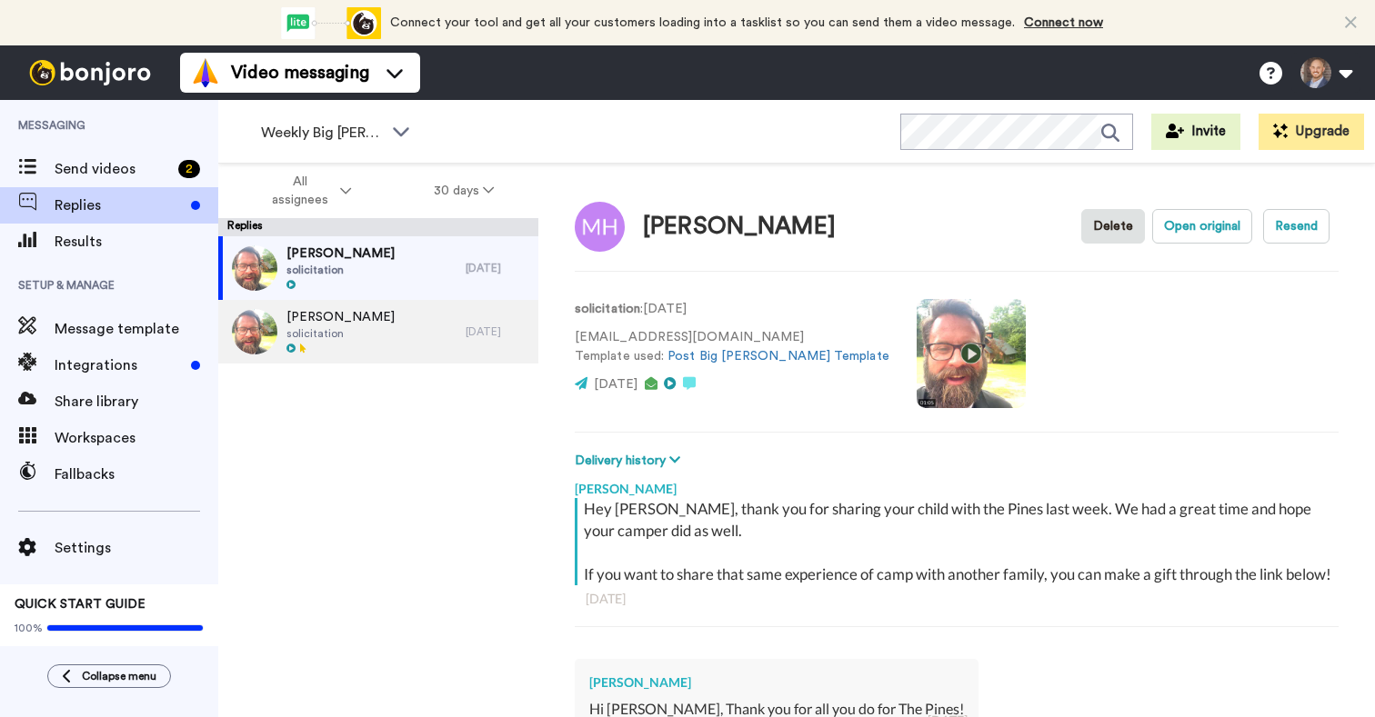 Image resolution: width=1375 pixels, height=717 pixels. I want to click on span: 100%, so click(28, 628).